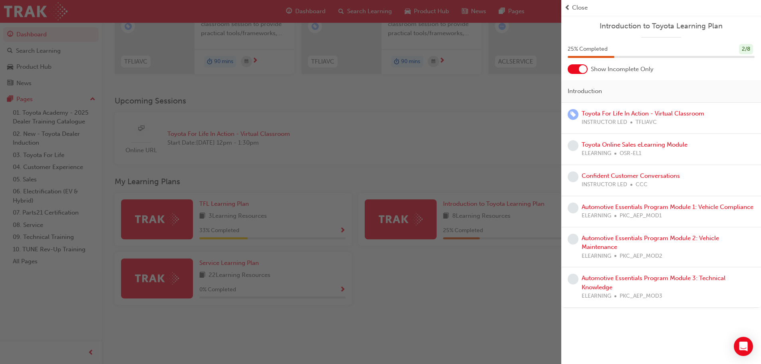 This screenshot has height=364, width=761. What do you see at coordinates (661, 26) in the screenshot?
I see `a: Introduction to Toyota Learning Plan` at bounding box center [661, 26].